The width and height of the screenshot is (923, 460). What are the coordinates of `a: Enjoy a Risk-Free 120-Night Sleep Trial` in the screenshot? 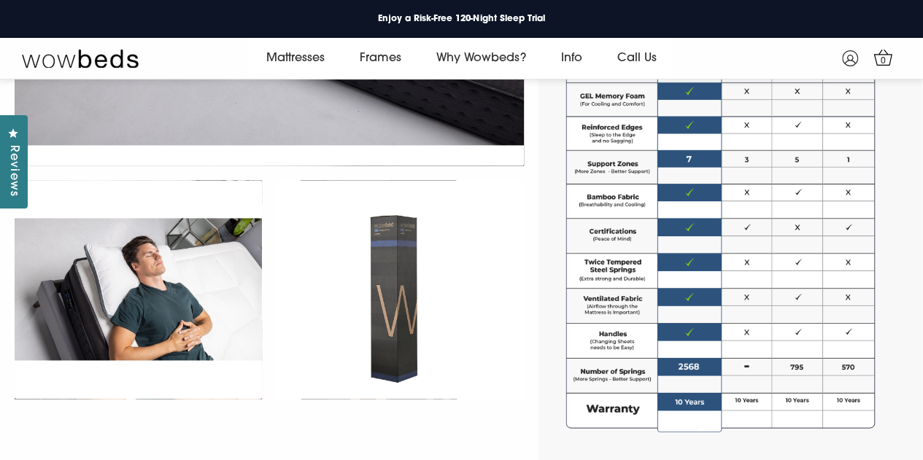 It's located at (461, 19).